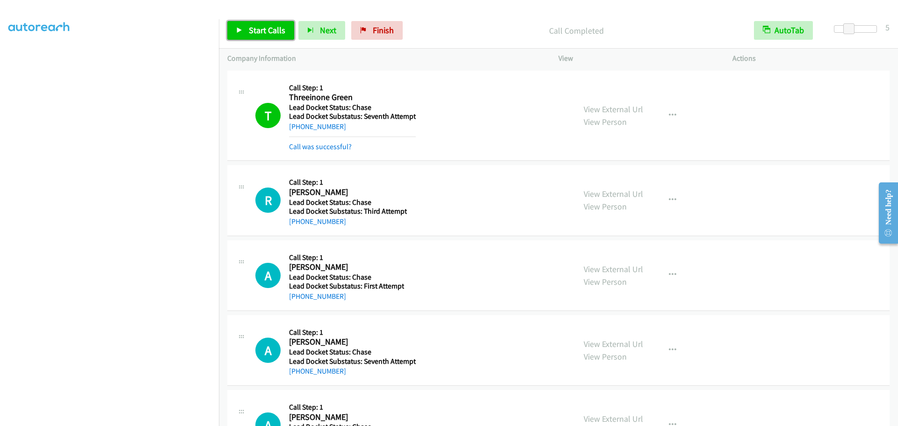 Image resolution: width=898 pixels, height=426 pixels. What do you see at coordinates (637, 58) in the screenshot?
I see `p: View` at bounding box center [637, 58].